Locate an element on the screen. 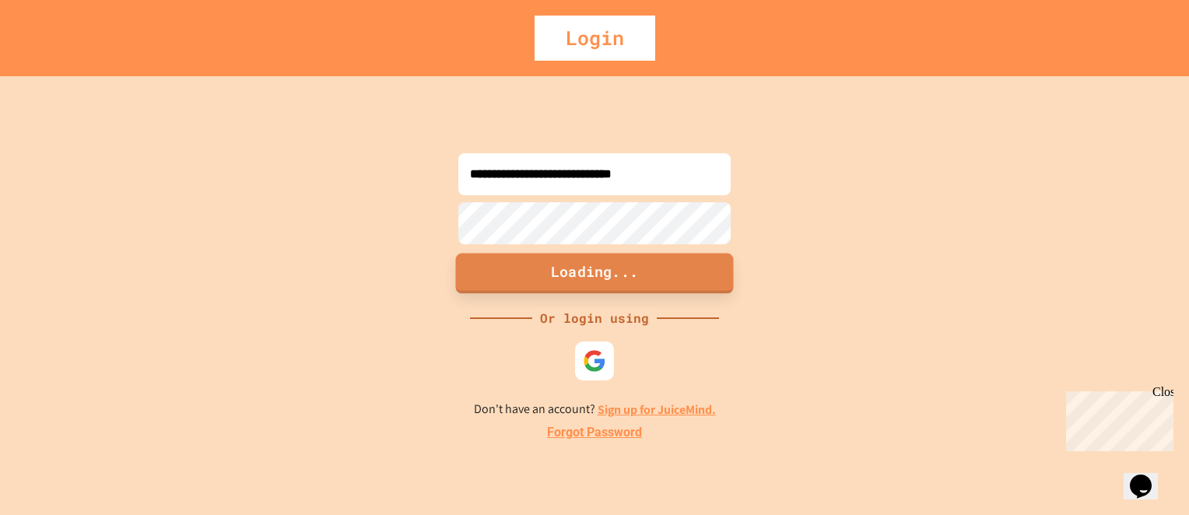 This screenshot has height=515, width=1189. a: Forgot Password is located at coordinates (595, 433).